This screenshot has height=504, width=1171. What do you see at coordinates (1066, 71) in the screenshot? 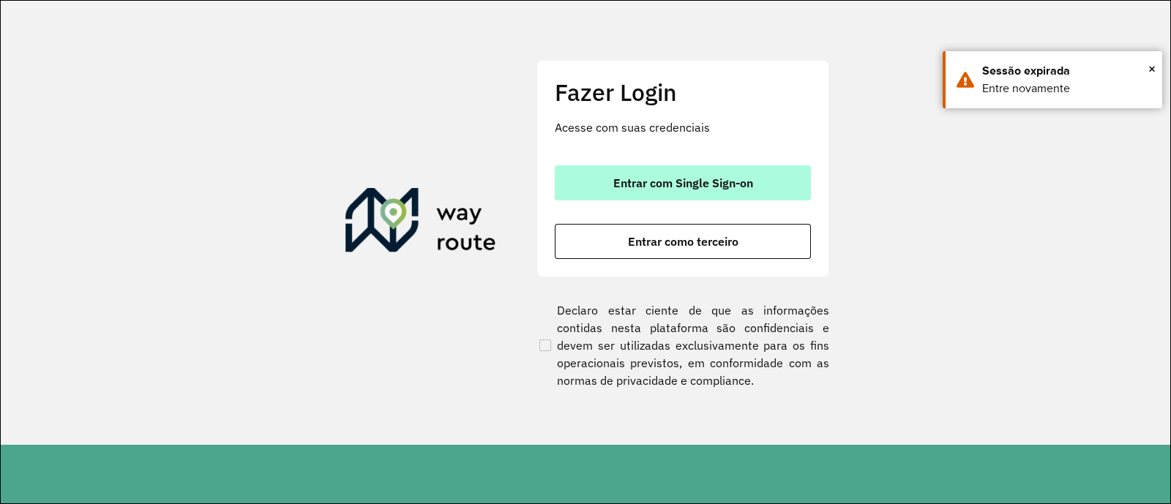
I see `div: Sessão expirada` at bounding box center [1066, 71].